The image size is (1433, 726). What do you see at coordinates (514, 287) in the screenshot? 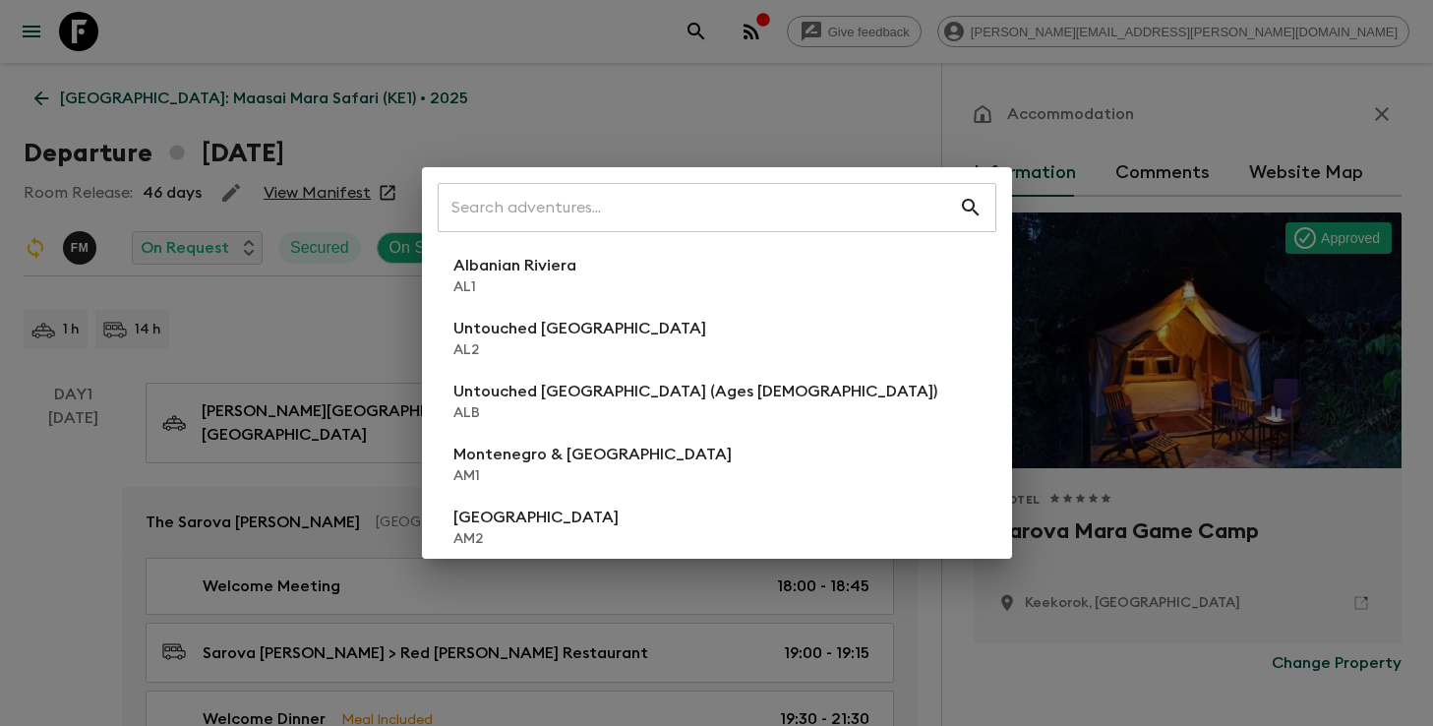
I see `p: AL1` at bounding box center [514, 287].